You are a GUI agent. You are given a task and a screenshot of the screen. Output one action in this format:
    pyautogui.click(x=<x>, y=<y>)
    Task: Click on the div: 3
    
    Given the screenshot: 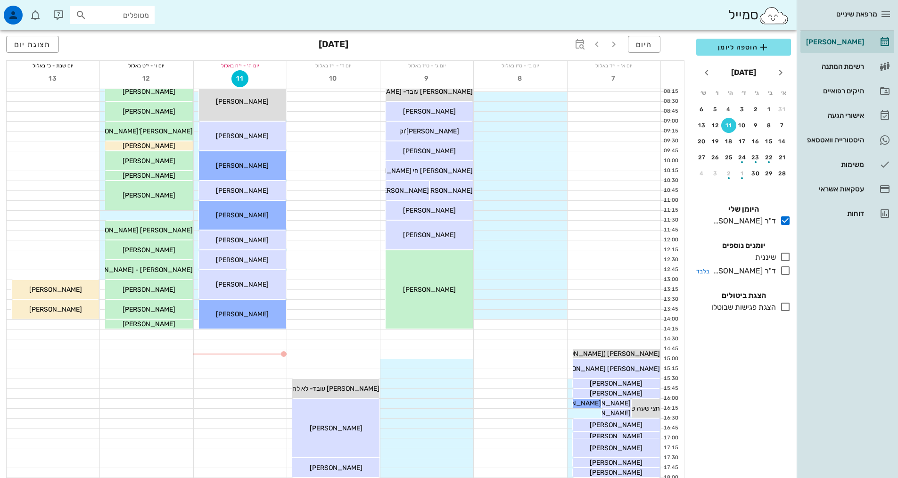 What is the action you would take?
    pyautogui.click(x=742, y=109)
    